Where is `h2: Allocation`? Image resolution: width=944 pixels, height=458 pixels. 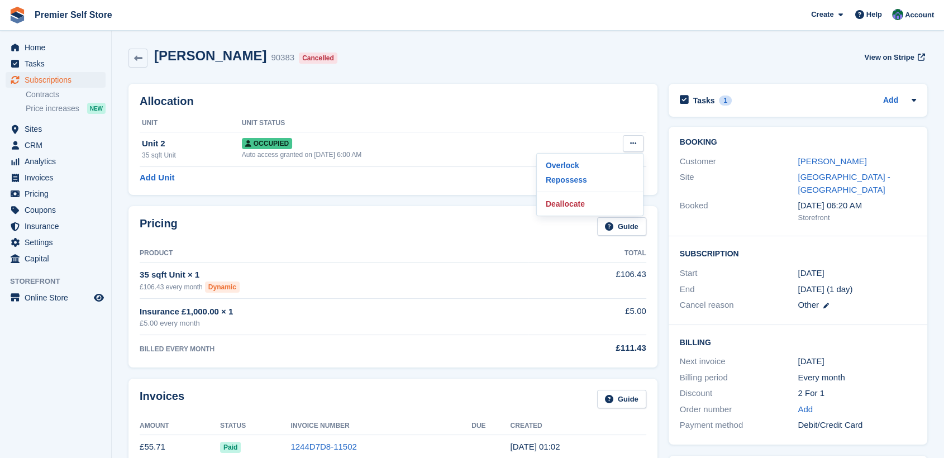 h2: Allocation is located at coordinates (393, 101).